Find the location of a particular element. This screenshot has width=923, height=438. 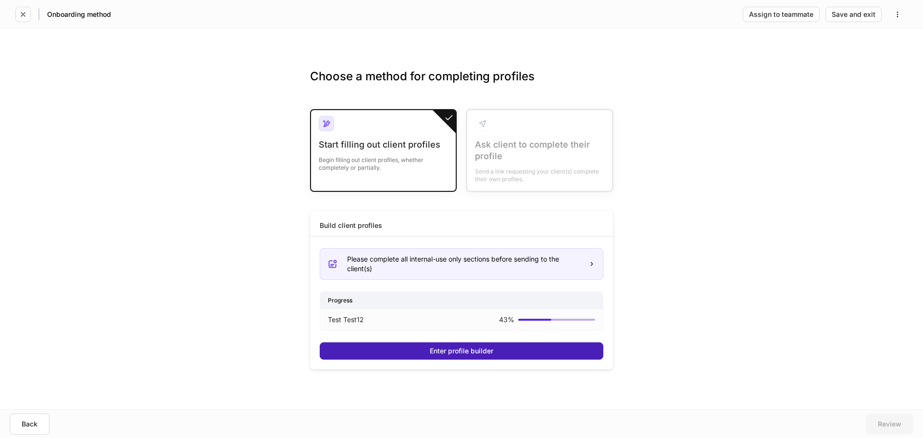

h3: Choose a method for completing profiles is located at coordinates (462, 84).